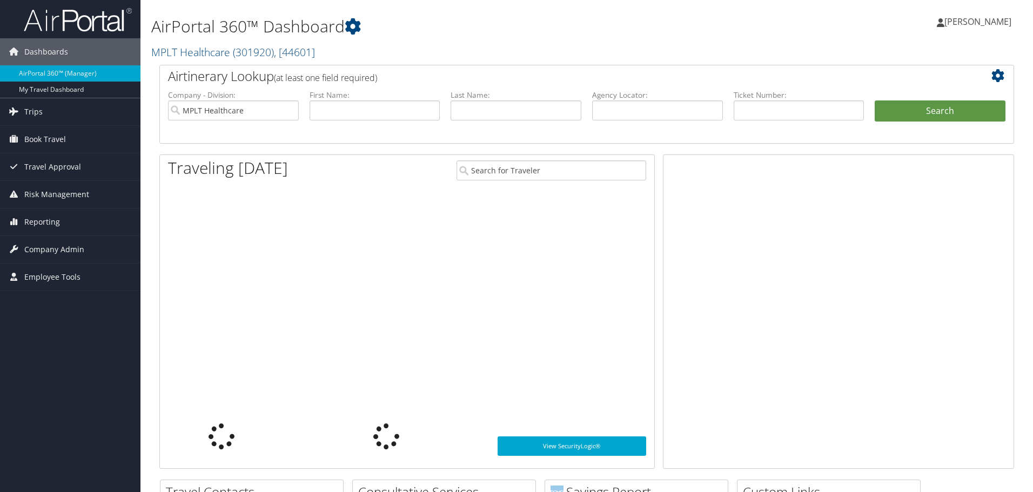  What do you see at coordinates (658, 95) in the screenshot?
I see `label: Agency Locator:` at bounding box center [658, 95].